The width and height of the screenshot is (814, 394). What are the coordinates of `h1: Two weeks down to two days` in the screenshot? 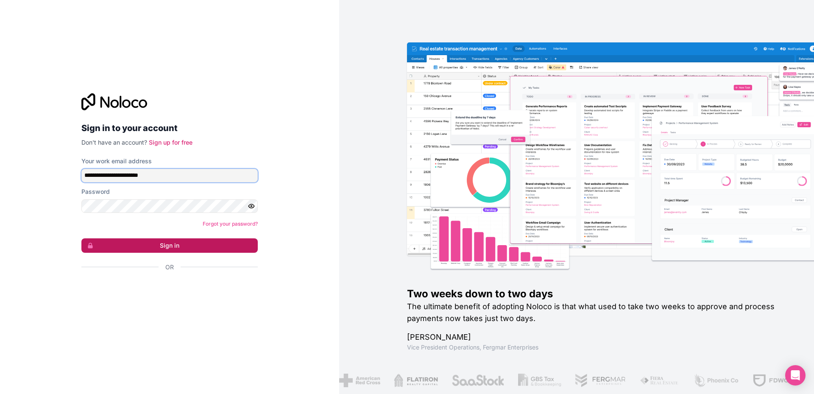 It's located at (597, 294).